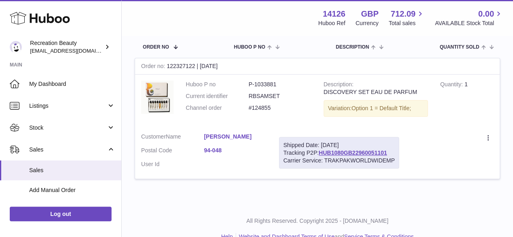 The image size is (513, 237). What do you see at coordinates (376, 92) in the screenshot?
I see `div: DISCOVERY SET EAU DE PARFUM` at bounding box center [376, 92].